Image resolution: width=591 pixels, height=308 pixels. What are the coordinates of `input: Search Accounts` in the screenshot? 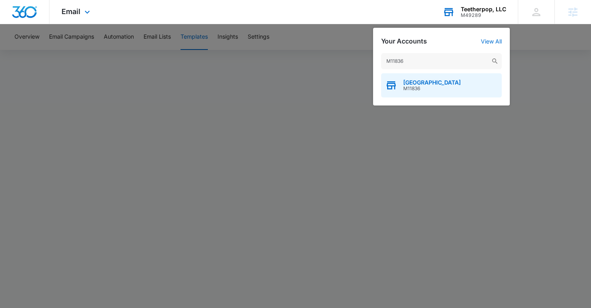 It's located at (441, 61).